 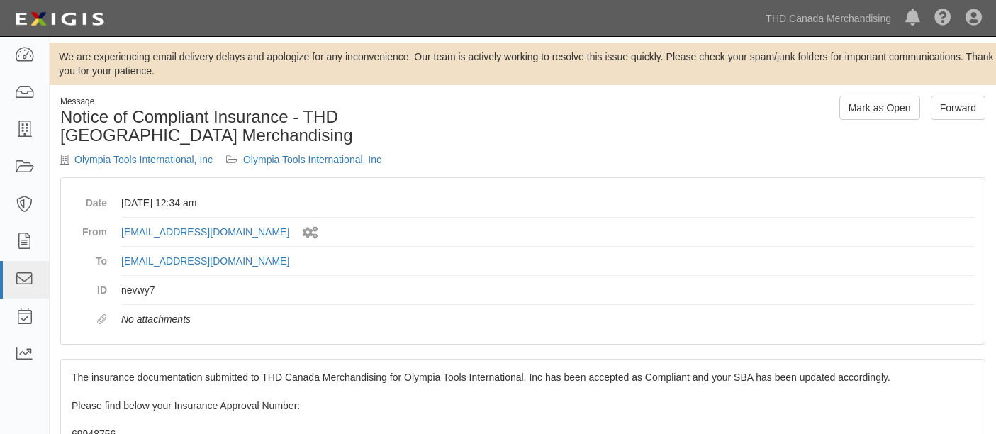 What do you see at coordinates (102, 320) in the screenshot?
I see `i: Attachments` at bounding box center [102, 320].